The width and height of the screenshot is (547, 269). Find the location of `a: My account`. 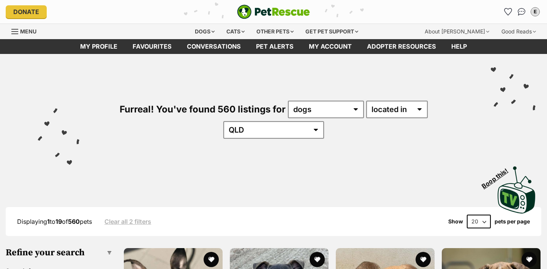

a: My account is located at coordinates (330, 46).